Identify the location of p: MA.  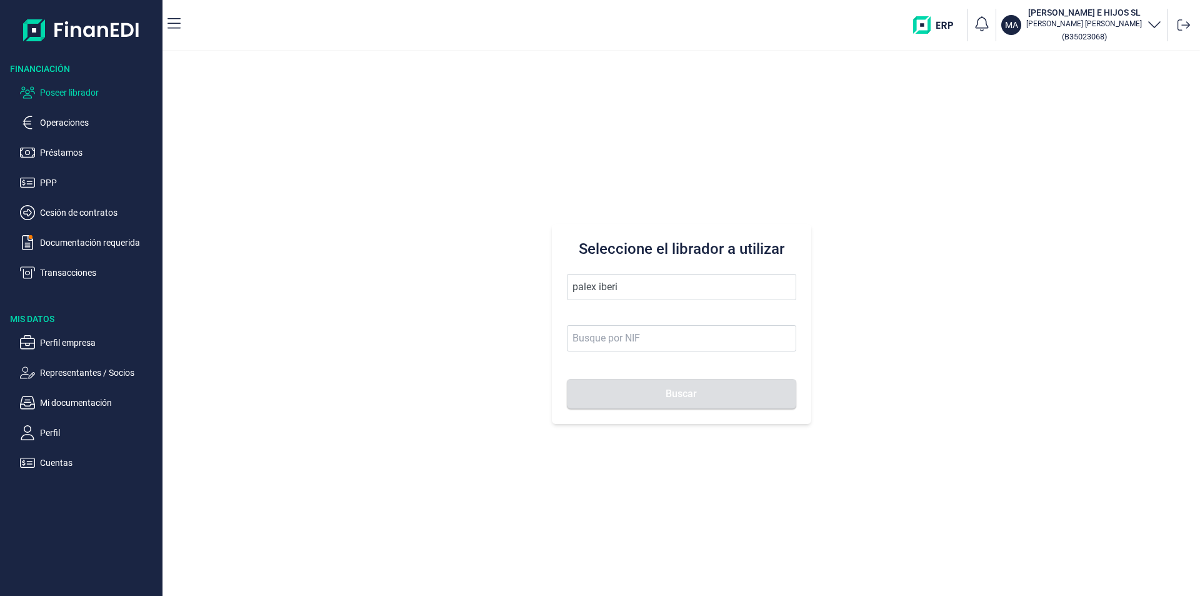
(1012, 25).